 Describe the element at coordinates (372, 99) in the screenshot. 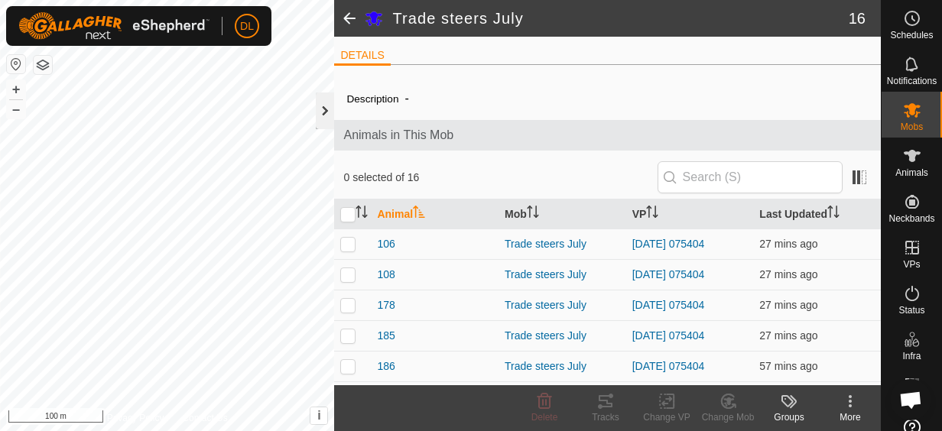

I see `label: Description` at that location.